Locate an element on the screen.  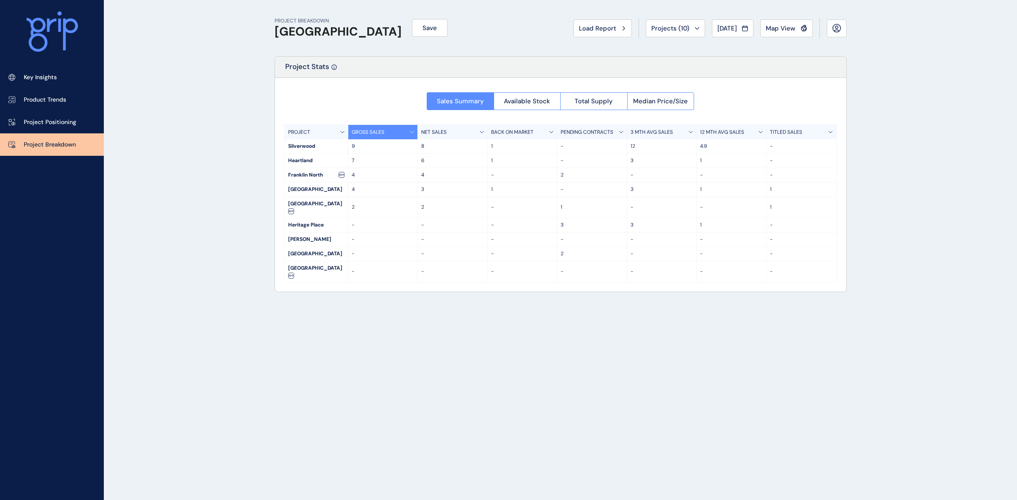
span: Total Supply is located at coordinates (593, 101).